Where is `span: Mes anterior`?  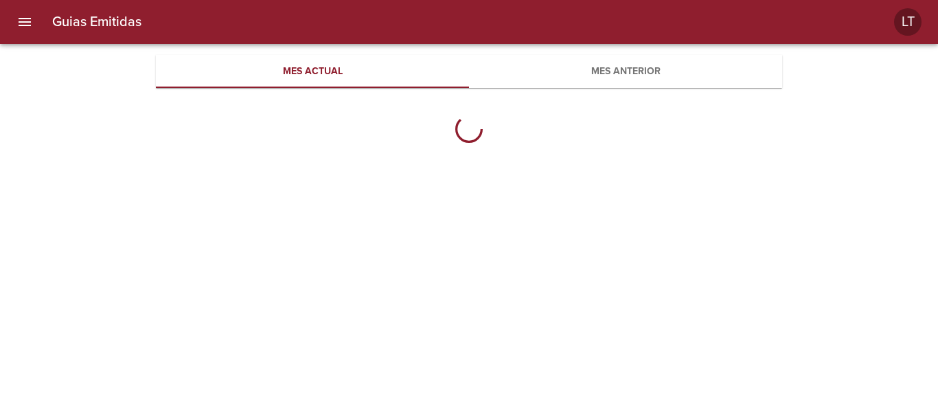
span: Mes anterior is located at coordinates (626, 71).